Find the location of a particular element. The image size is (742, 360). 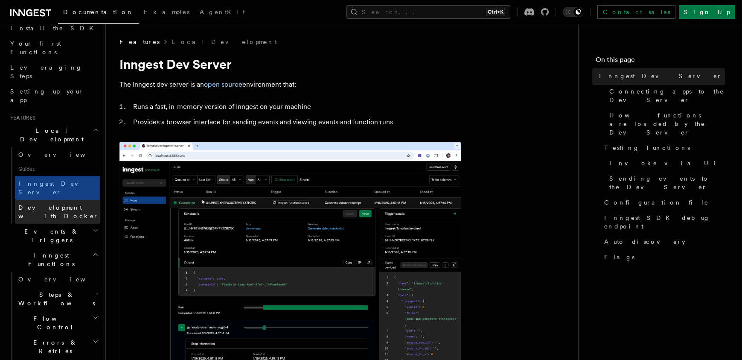

span: Auto-discovery is located at coordinates (645, 241).